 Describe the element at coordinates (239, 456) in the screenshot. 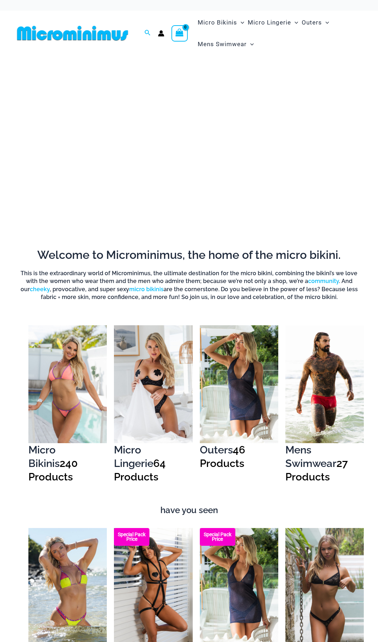

I see `h2: Outers` at that location.